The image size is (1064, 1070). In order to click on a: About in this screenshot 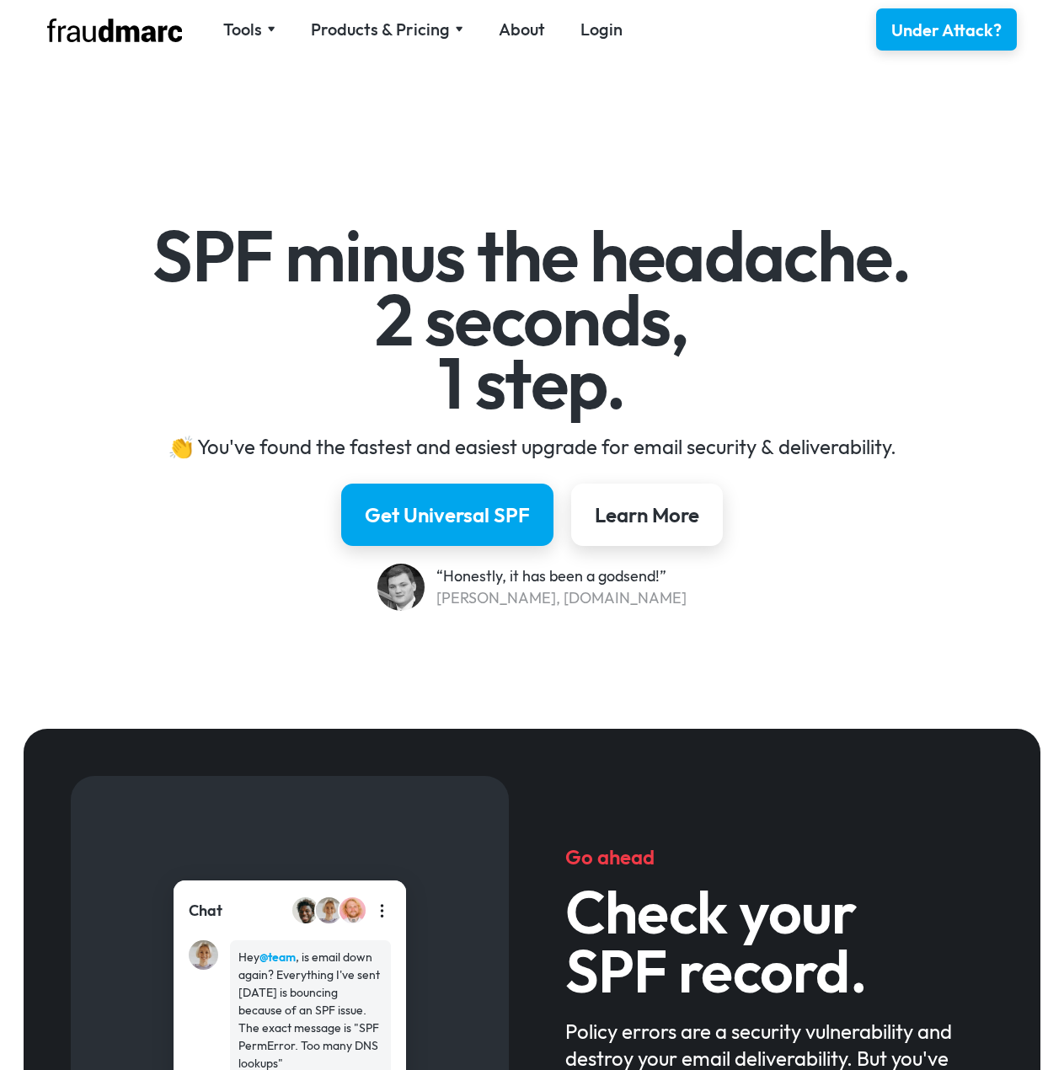, I will do `click(521, 29)`.